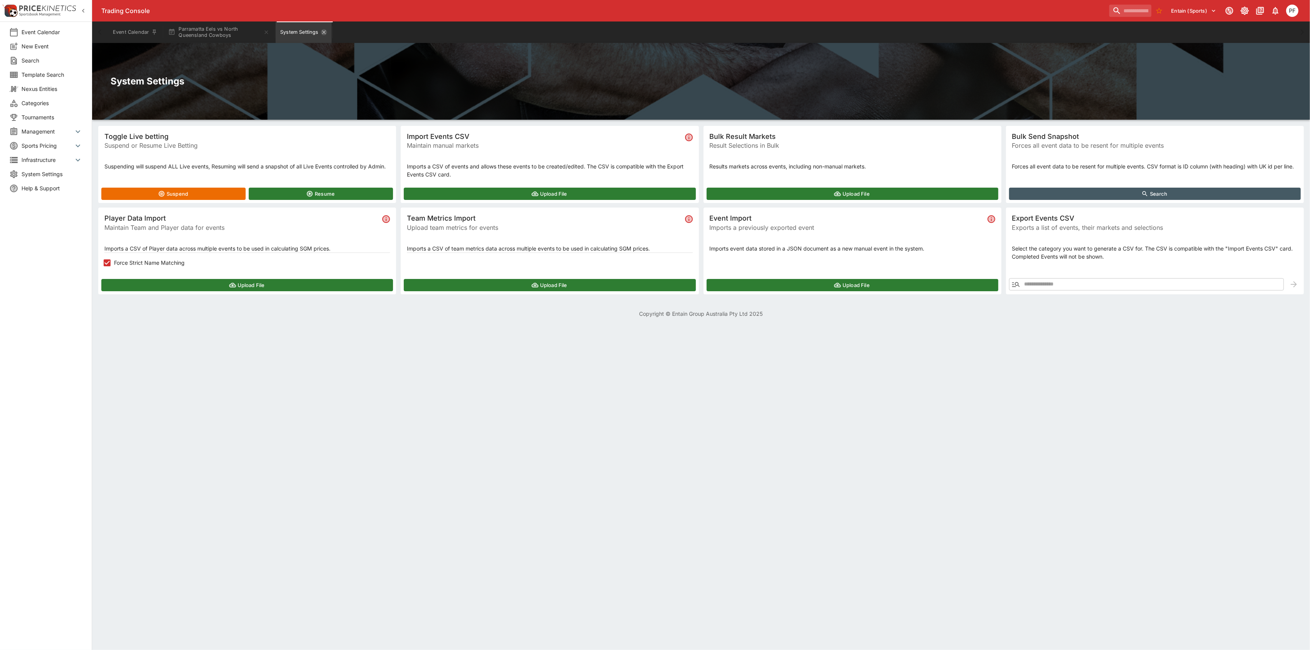  What do you see at coordinates (1276, 11) in the screenshot?
I see `button: Notifications` at bounding box center [1276, 11].